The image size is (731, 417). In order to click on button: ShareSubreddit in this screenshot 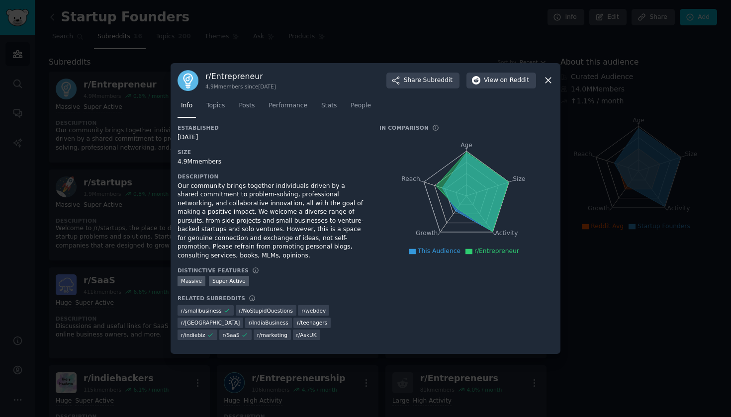, I will do `click(423, 81)`.